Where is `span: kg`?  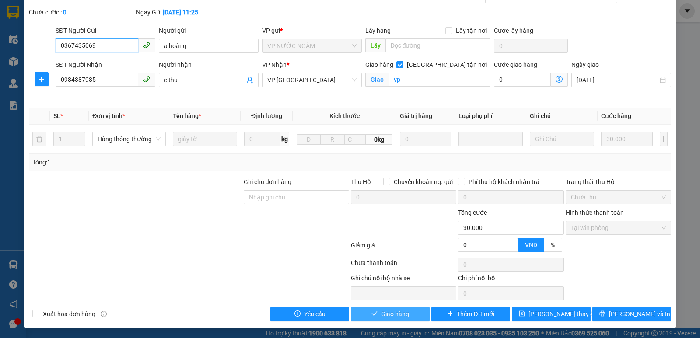 span: kg is located at coordinates (285, 139).